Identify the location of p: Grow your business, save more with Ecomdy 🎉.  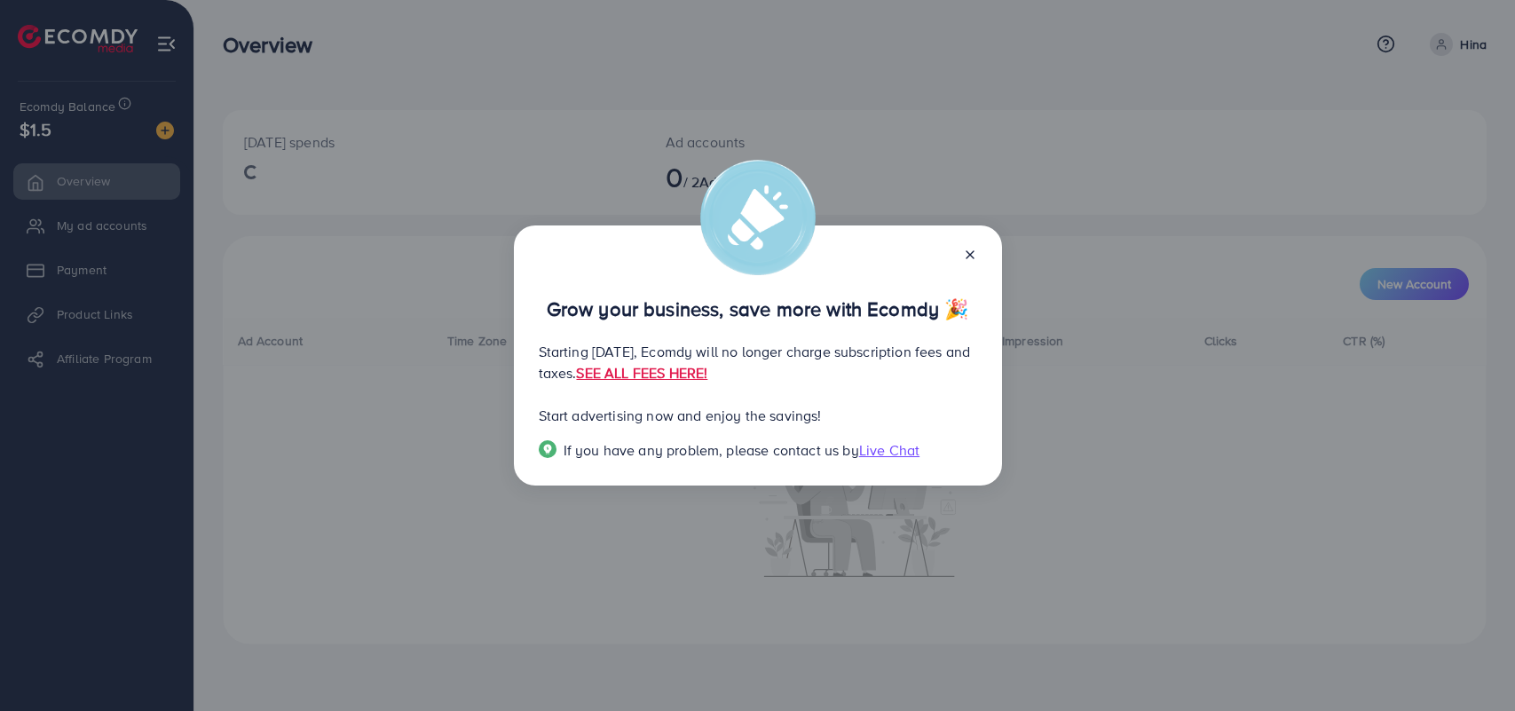
(758, 309).